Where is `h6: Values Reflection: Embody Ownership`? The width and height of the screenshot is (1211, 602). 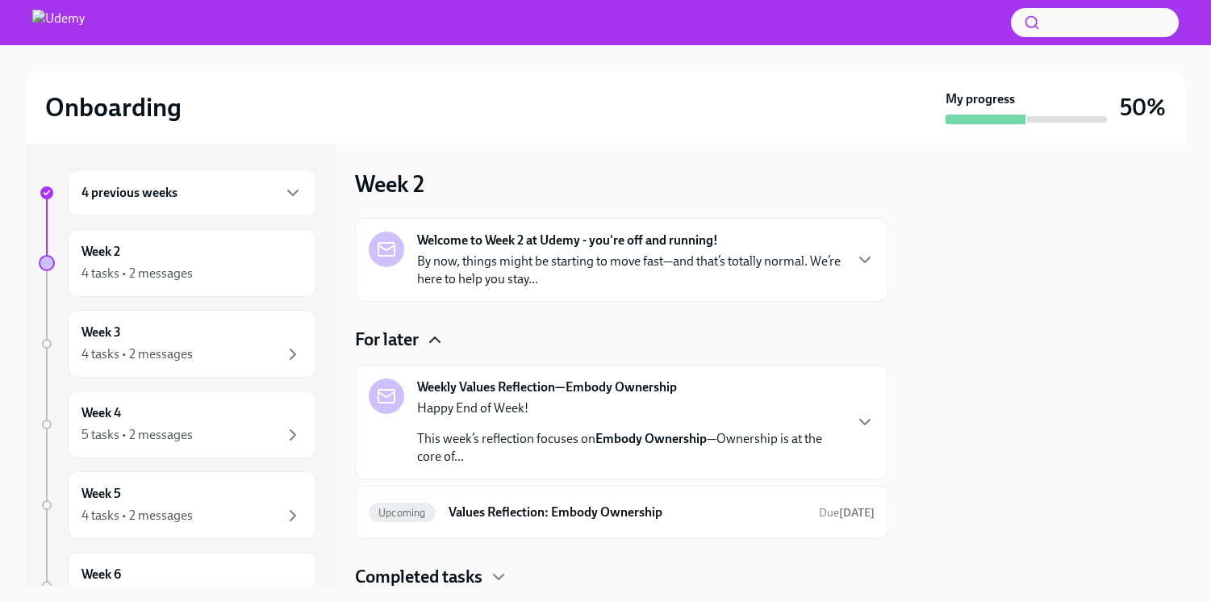 h6: Values Reflection: Embody Ownership is located at coordinates (627, 512).